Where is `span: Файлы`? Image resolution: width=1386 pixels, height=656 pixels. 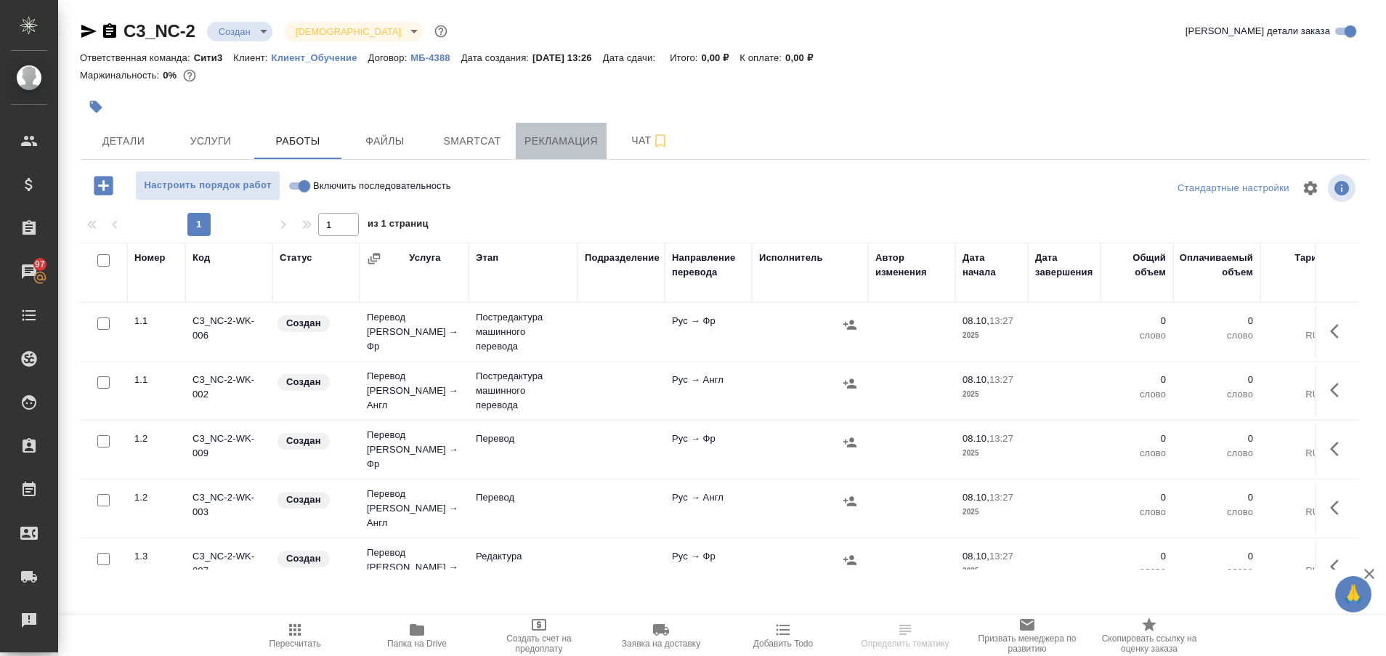 span: Файлы is located at coordinates (385, 141).